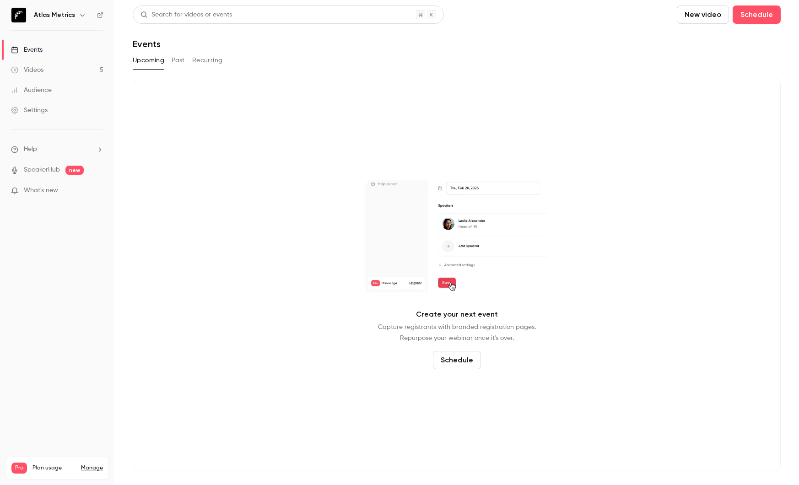  Describe the element at coordinates (19, 468) in the screenshot. I see `span: Pro` at that location.